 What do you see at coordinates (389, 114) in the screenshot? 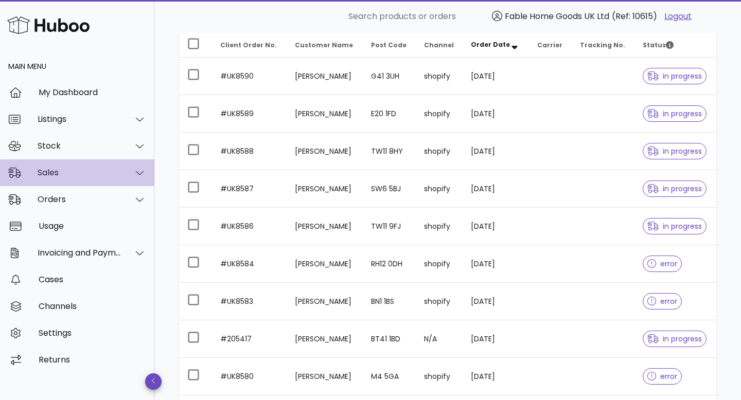
I see `td: E20 1FD` at bounding box center [389, 114].